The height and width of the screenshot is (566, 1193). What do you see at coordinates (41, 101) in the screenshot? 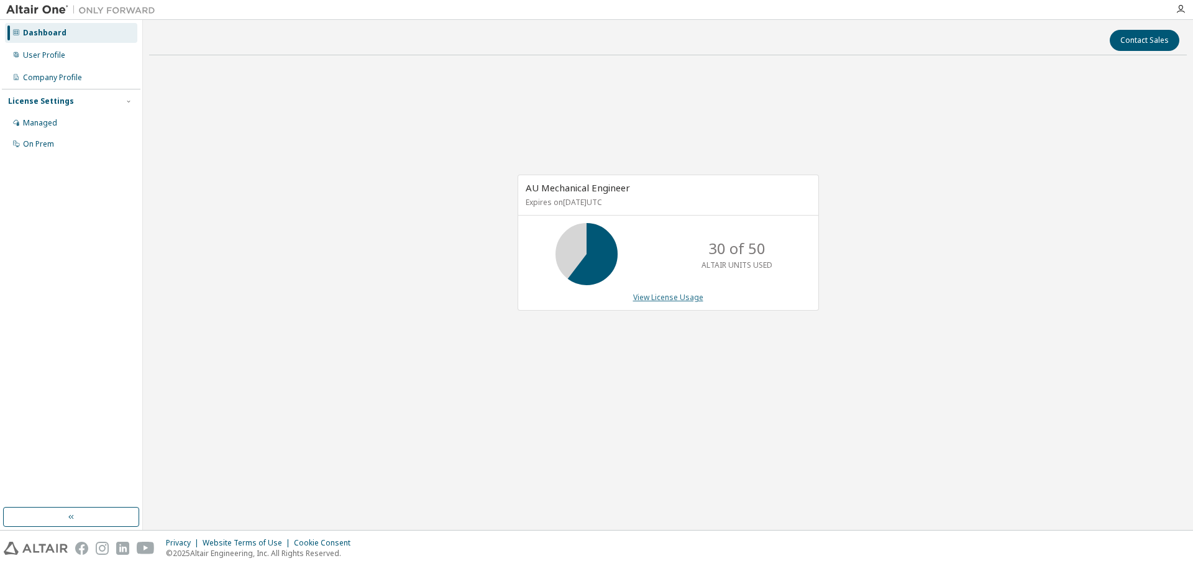
I see `div: License Settings` at bounding box center [41, 101].